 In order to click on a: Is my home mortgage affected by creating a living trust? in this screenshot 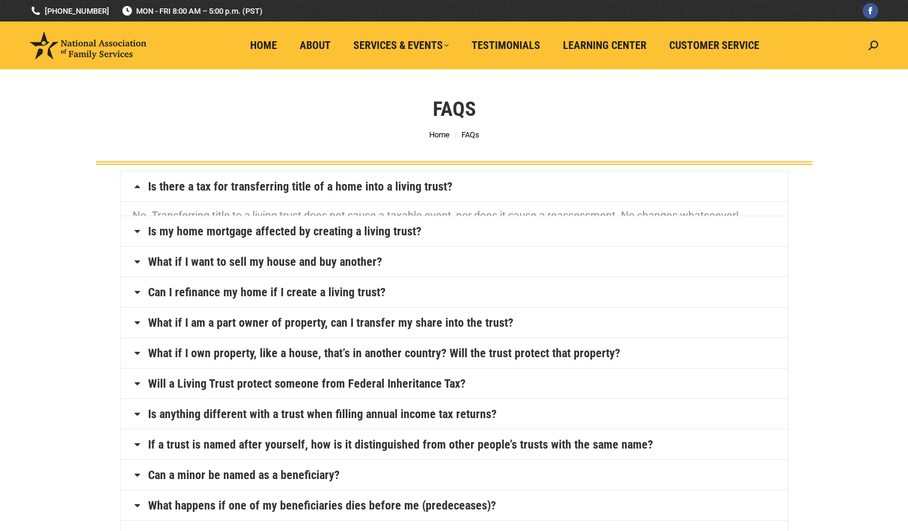, I will do `click(285, 231)`.